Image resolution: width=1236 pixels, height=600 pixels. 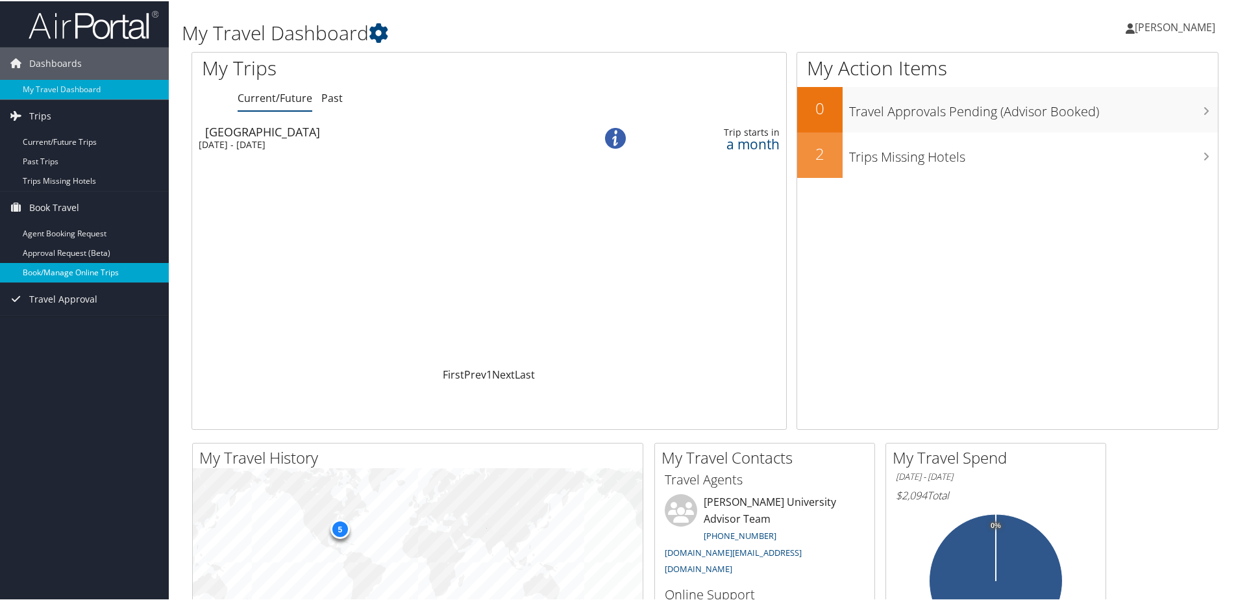 What do you see at coordinates (54, 206) in the screenshot?
I see `span: Book Travel` at bounding box center [54, 206].